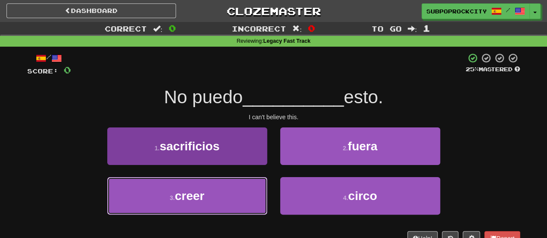 Image resolution: width=547 pixels, height=238 pixels. What do you see at coordinates (386, 29) in the screenshot?
I see `span: To go` at bounding box center [386, 29].